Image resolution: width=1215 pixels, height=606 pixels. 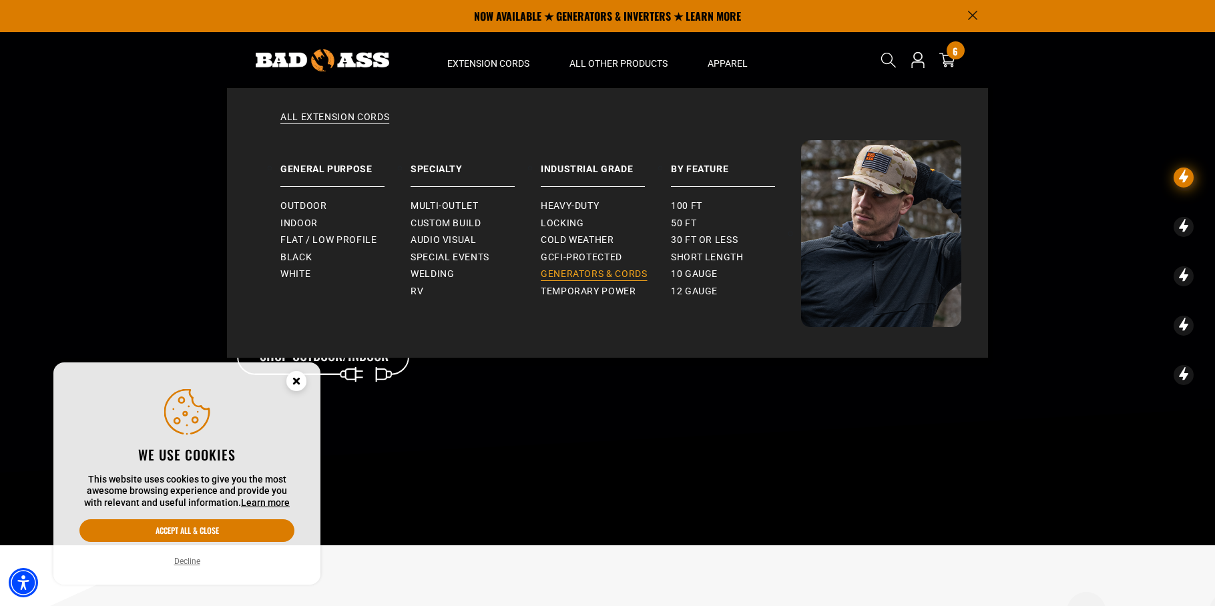 What do you see at coordinates (187, 531) in the screenshot?
I see `button: Accept all & close` at bounding box center [187, 531].